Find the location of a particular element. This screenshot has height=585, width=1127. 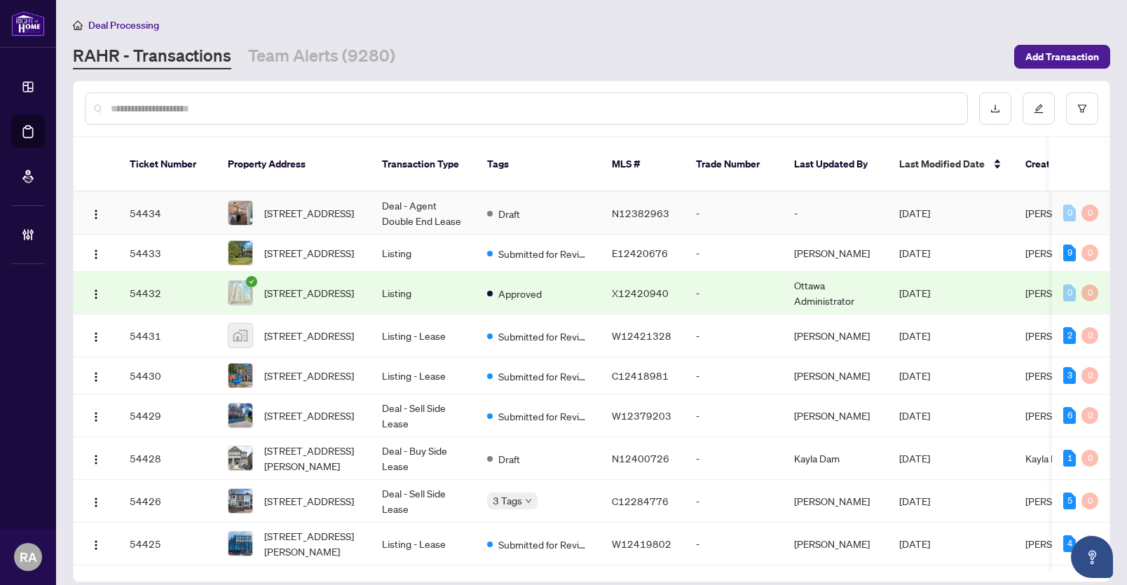

span: W12419802 is located at coordinates (641, 544).